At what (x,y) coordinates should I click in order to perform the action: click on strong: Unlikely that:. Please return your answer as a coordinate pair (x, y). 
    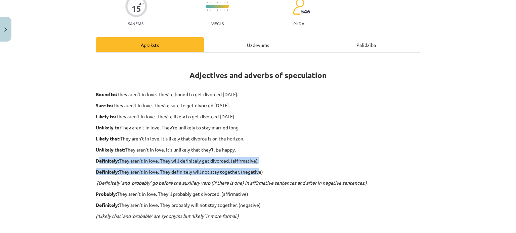
    Looking at the image, I should click on (110, 150).